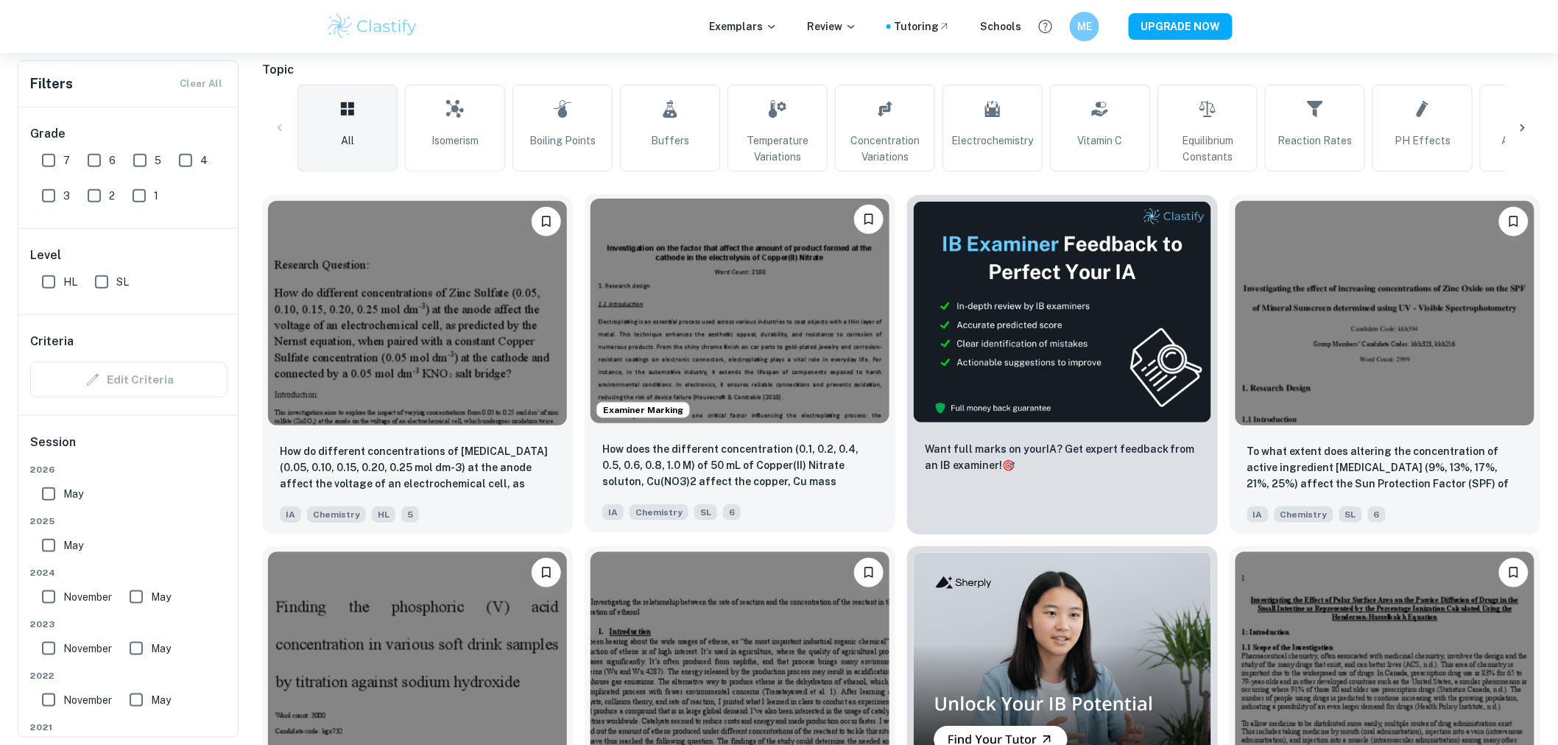 The height and width of the screenshot is (745, 1558). What do you see at coordinates (670, 141) in the screenshot?
I see `span: Buffers` at bounding box center [670, 141].